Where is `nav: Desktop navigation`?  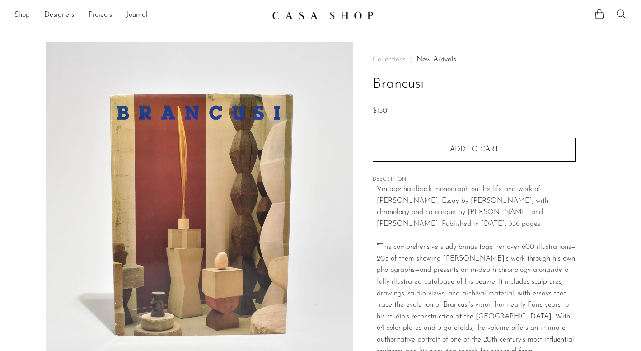
nav: Desktop navigation is located at coordinates (140, 15).